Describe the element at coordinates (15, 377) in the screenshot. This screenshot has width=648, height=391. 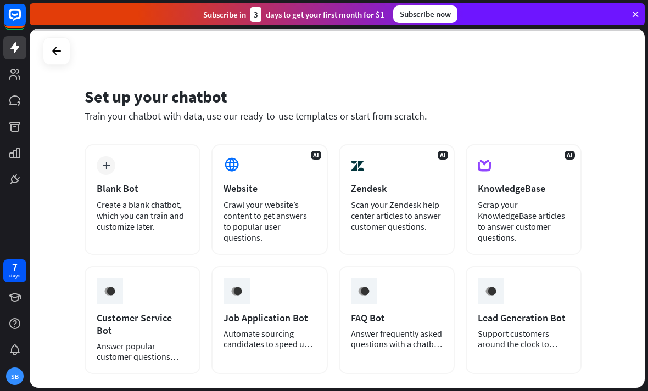
I see `div: SB` at that location.